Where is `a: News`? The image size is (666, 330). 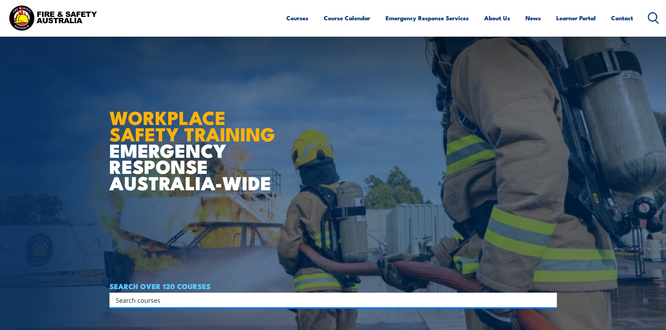 a: News is located at coordinates (533, 18).